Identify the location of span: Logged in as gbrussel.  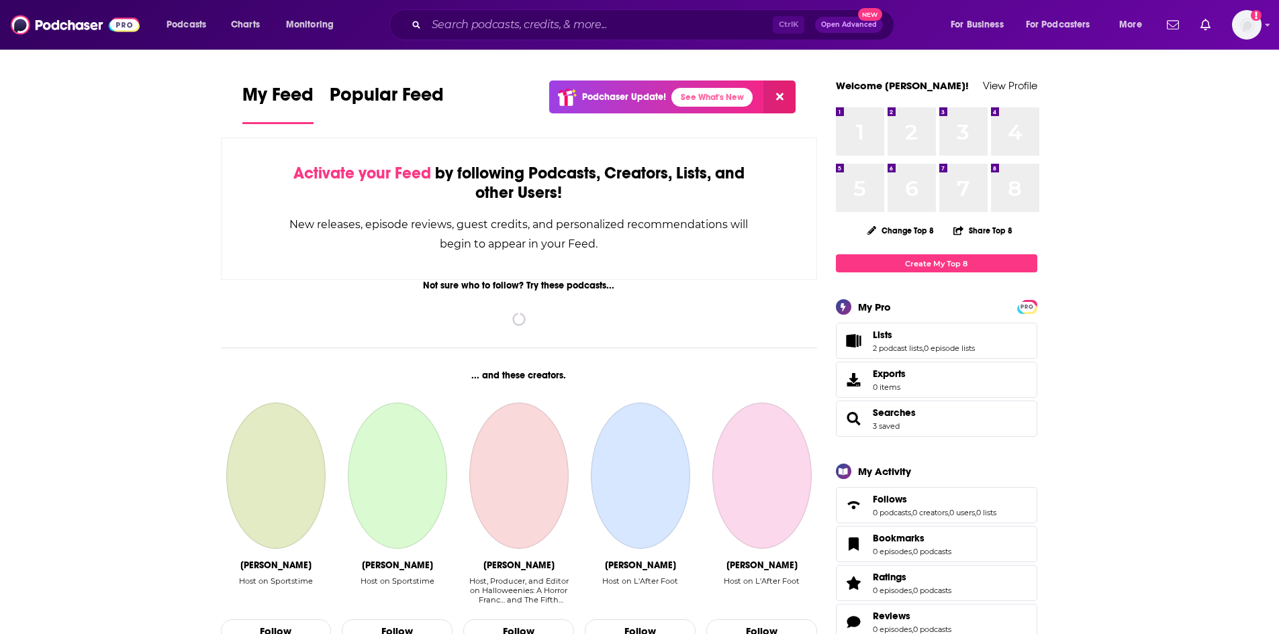
(1246, 25).